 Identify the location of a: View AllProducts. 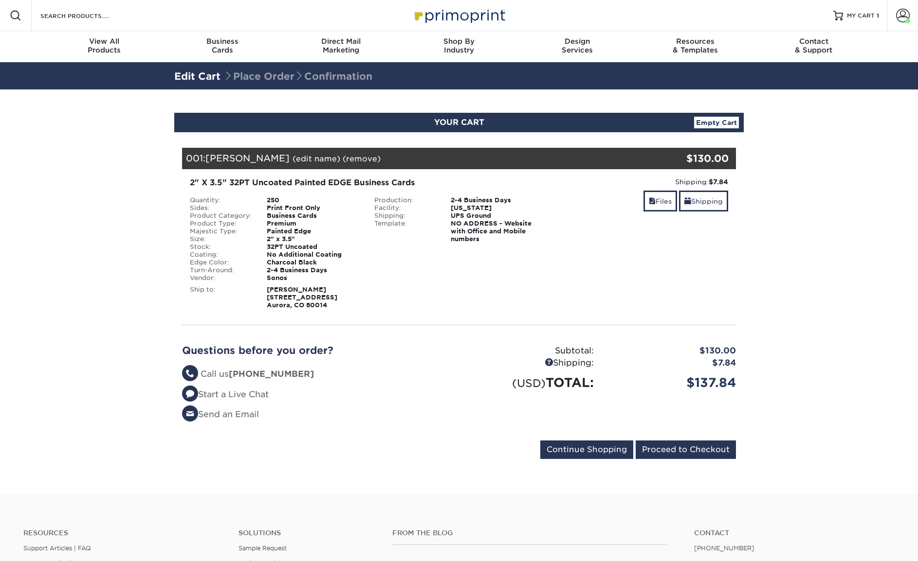
(104, 47).